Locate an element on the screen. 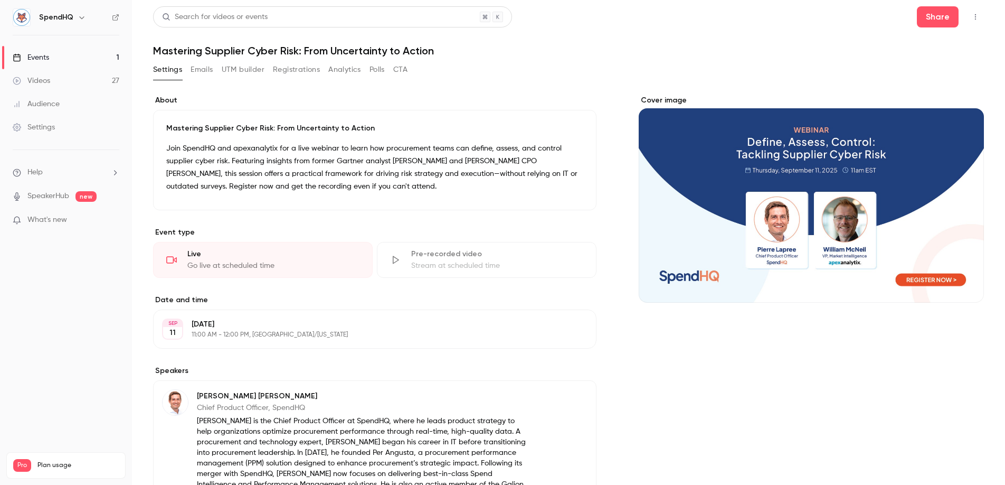  span: Plan usage is located at coordinates (78, 465).